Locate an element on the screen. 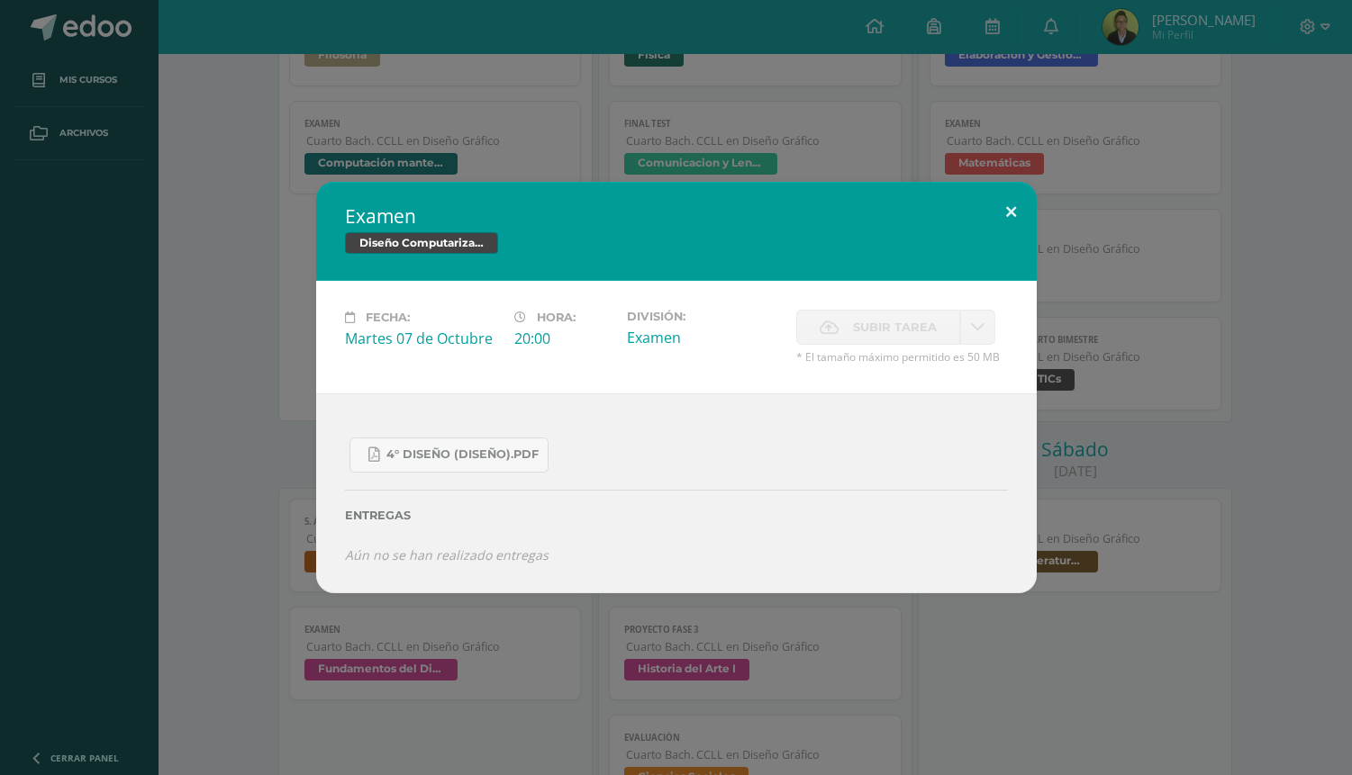 This screenshot has width=1352, height=775. span: Diseño Computarizado is located at coordinates (421, 243).